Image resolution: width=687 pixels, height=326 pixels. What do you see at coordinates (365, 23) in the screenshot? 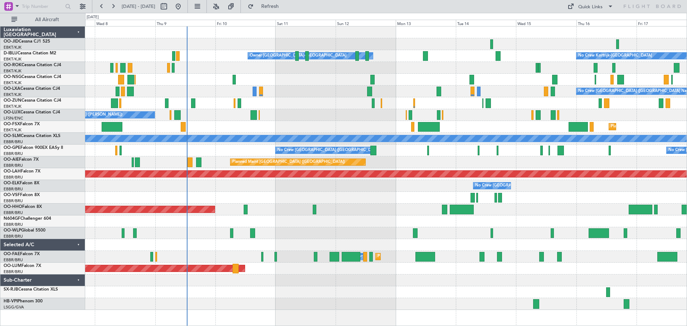
I see `div: Sun 12` at bounding box center [365, 23].